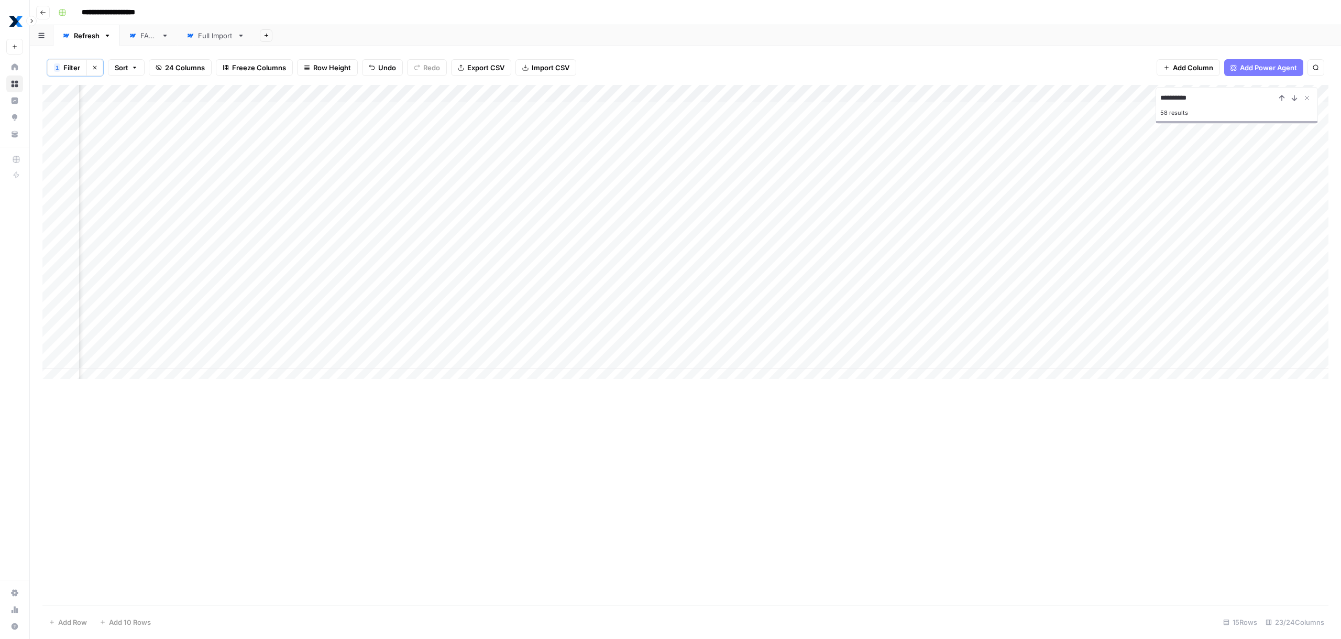  I want to click on img: MaintainX Logo, so click(16, 21).